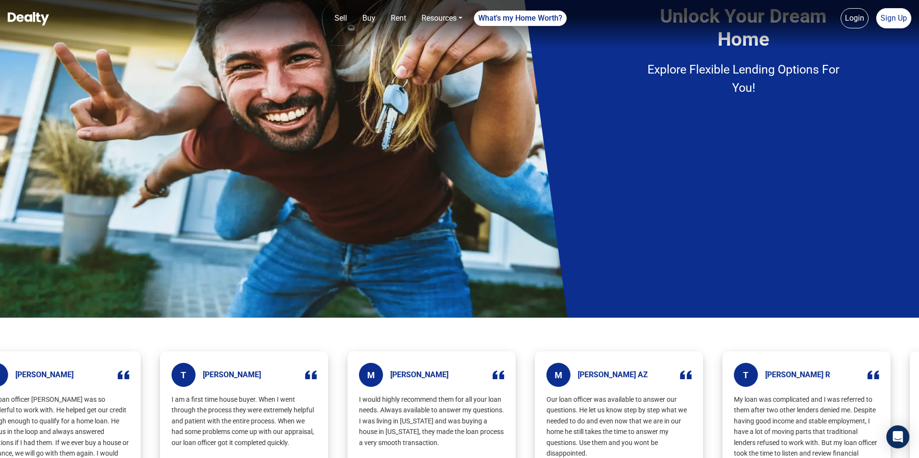 The width and height of the screenshot is (919, 458). What do you see at coordinates (399, 18) in the screenshot?
I see `a: Rent` at bounding box center [399, 18].